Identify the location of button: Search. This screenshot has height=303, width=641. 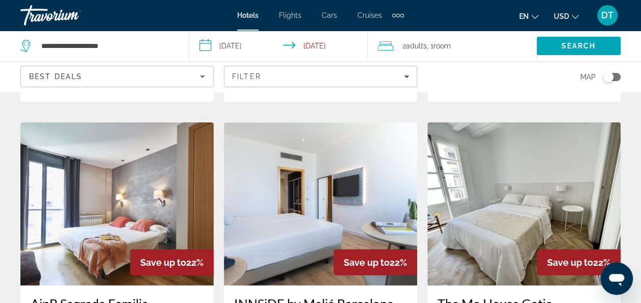
(578, 46).